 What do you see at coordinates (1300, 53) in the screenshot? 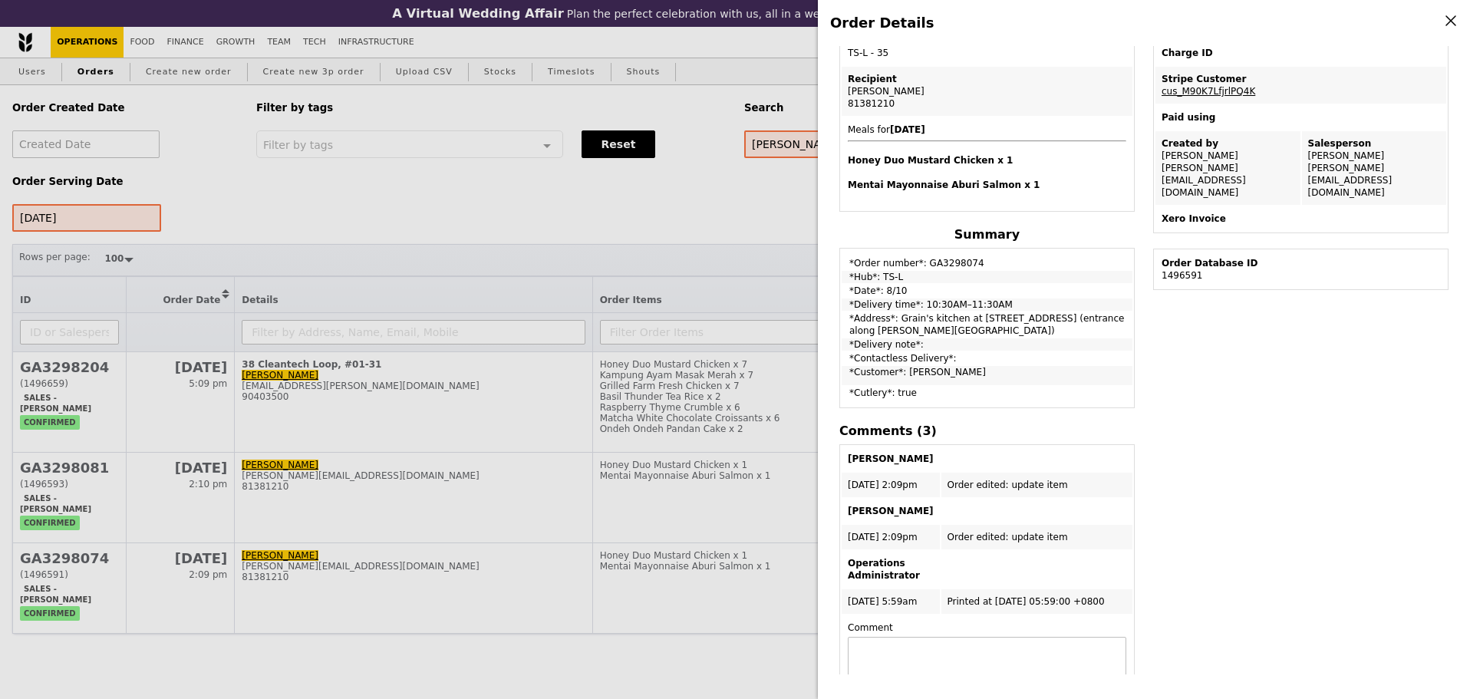
I see `div: Charge ID` at bounding box center [1300, 53].